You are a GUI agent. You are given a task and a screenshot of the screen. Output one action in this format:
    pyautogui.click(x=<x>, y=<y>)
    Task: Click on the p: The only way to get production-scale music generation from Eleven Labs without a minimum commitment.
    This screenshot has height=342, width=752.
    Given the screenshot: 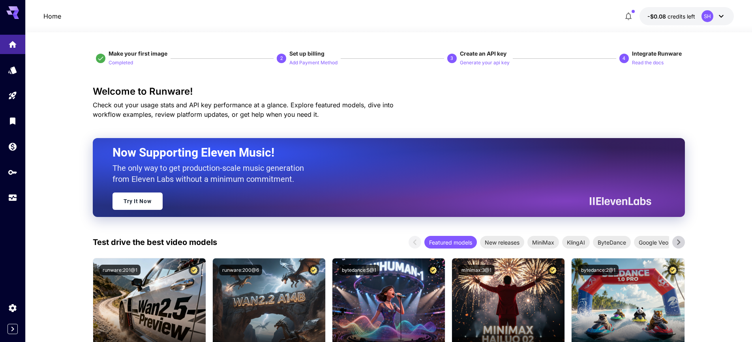 What is the action you would take?
    pyautogui.click(x=211, y=174)
    